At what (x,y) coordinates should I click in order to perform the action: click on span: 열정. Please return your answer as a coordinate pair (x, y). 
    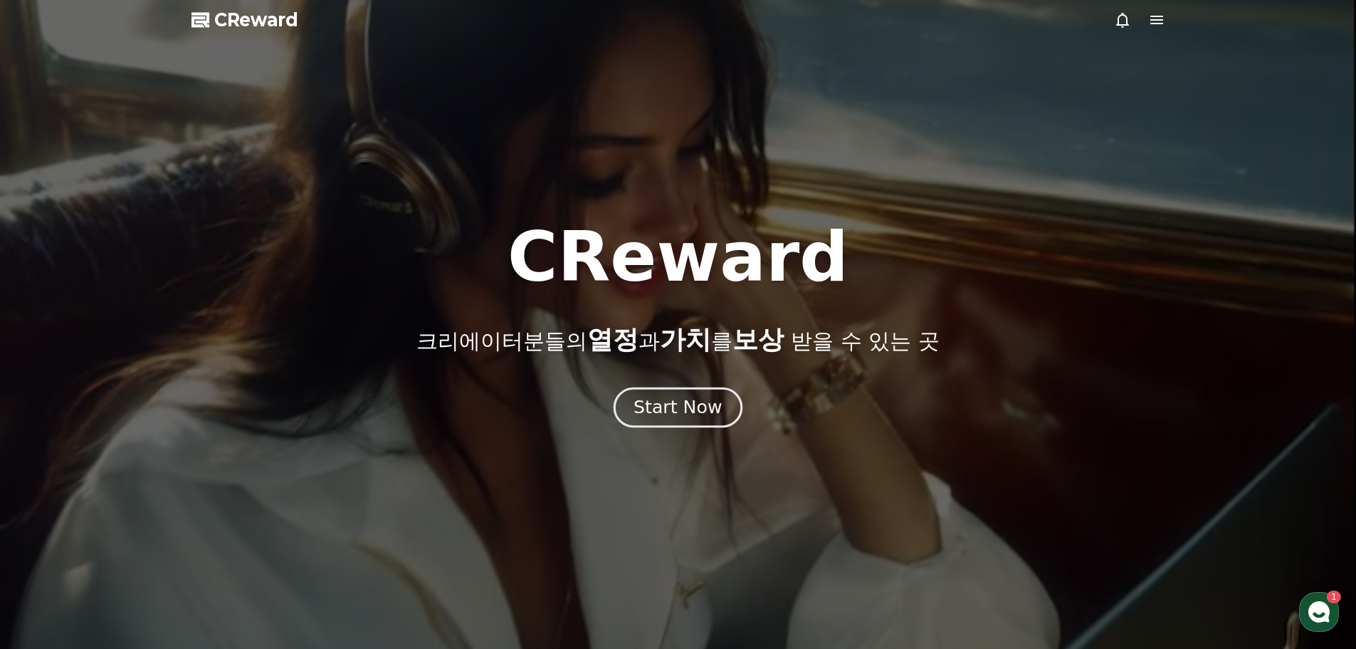
    Looking at the image, I should click on (613, 339).